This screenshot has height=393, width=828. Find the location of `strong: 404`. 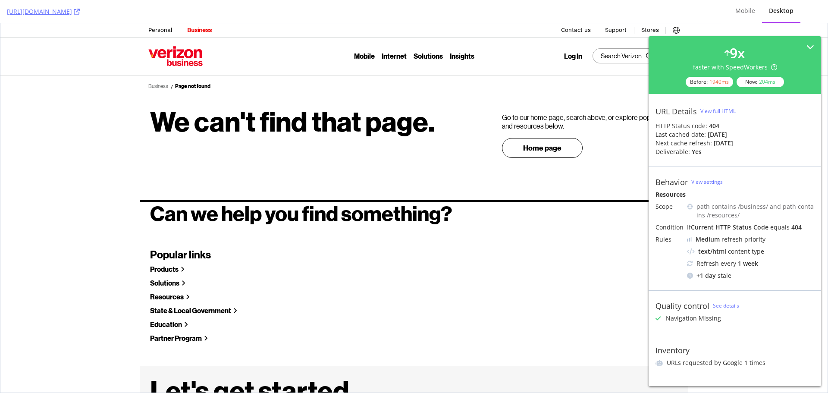

strong: 404 is located at coordinates (715, 126).